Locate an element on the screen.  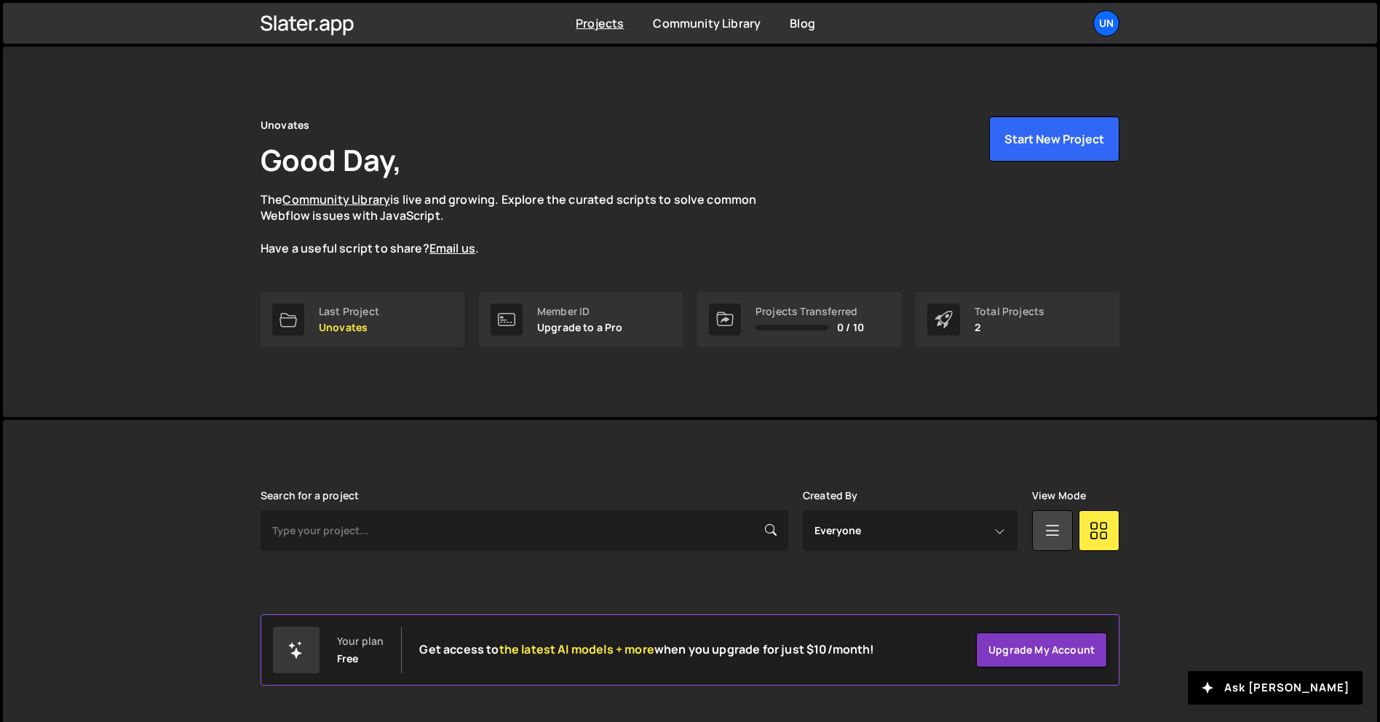
a: Un is located at coordinates (1106, 23).